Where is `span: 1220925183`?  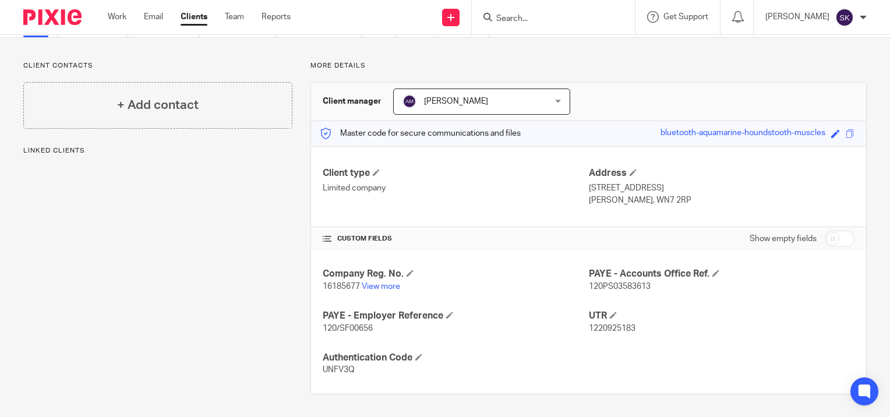
span: 1220925183 is located at coordinates (612, 329).